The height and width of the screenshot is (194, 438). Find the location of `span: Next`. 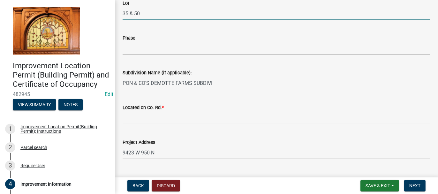

span: Next is located at coordinates (415, 186).